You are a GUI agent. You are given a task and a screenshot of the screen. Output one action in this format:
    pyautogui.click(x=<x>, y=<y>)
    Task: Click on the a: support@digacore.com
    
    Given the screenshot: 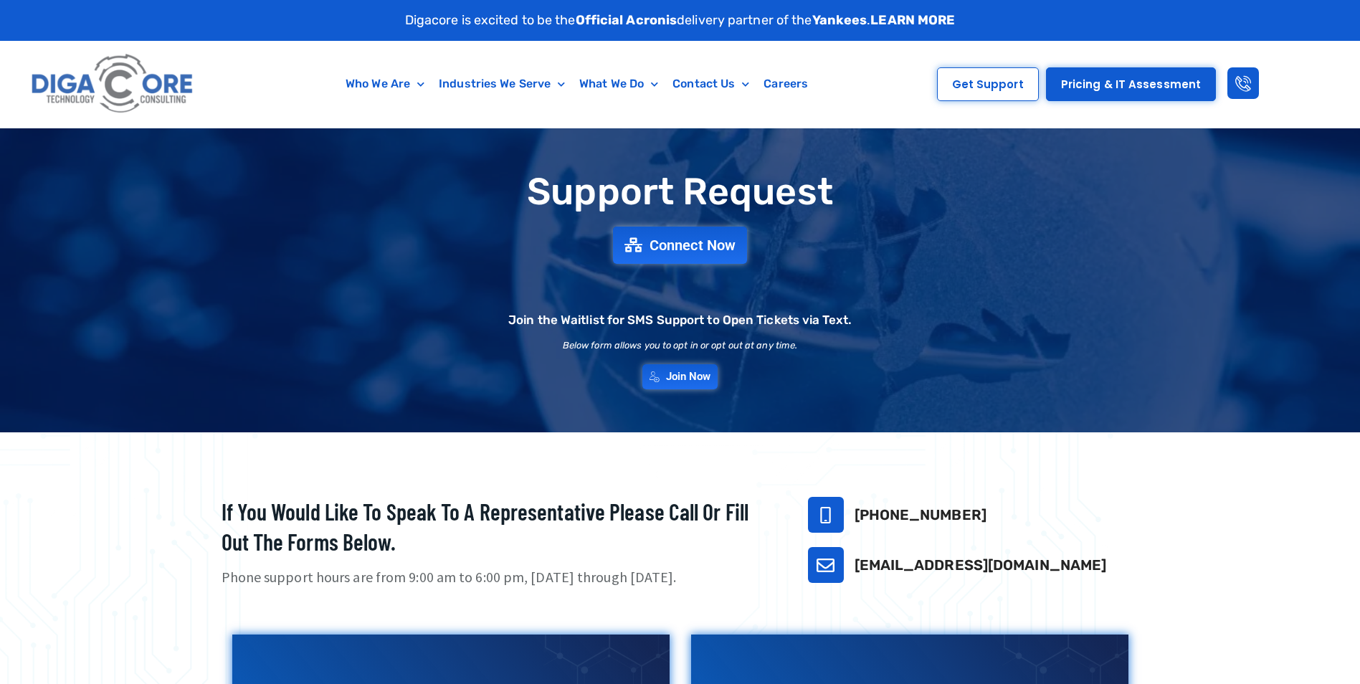 What is the action you would take?
    pyautogui.click(x=826, y=565)
    